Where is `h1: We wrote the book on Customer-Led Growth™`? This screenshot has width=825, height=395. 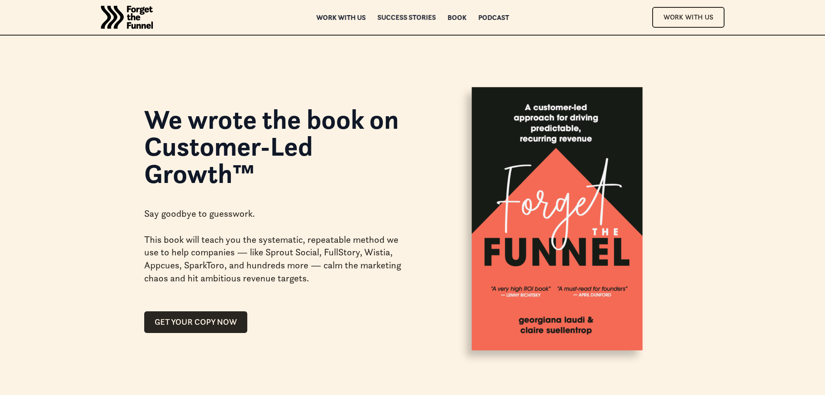
h1: We wrote the book on Customer-Led Growth™ is located at coordinates (273, 146).